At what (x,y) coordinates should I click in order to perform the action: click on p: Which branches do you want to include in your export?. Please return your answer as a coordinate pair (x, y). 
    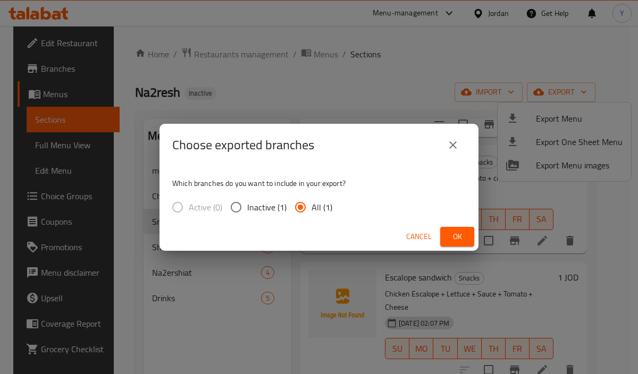
    Looking at the image, I should click on (319, 183).